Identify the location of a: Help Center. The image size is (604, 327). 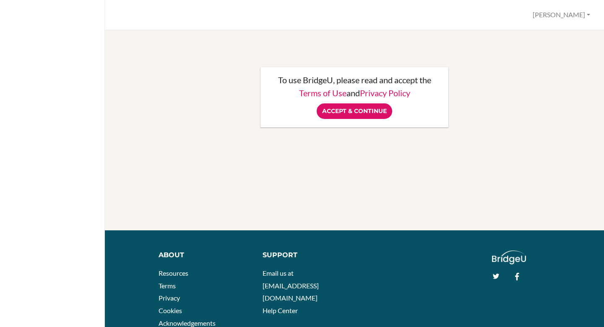
(280, 310).